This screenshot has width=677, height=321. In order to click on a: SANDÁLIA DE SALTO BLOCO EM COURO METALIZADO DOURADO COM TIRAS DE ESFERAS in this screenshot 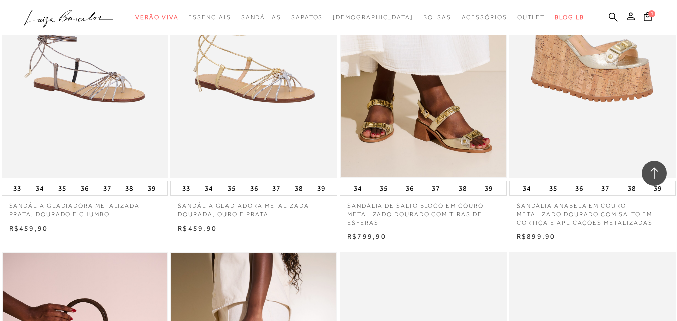, I will do `click(423, 211)`.